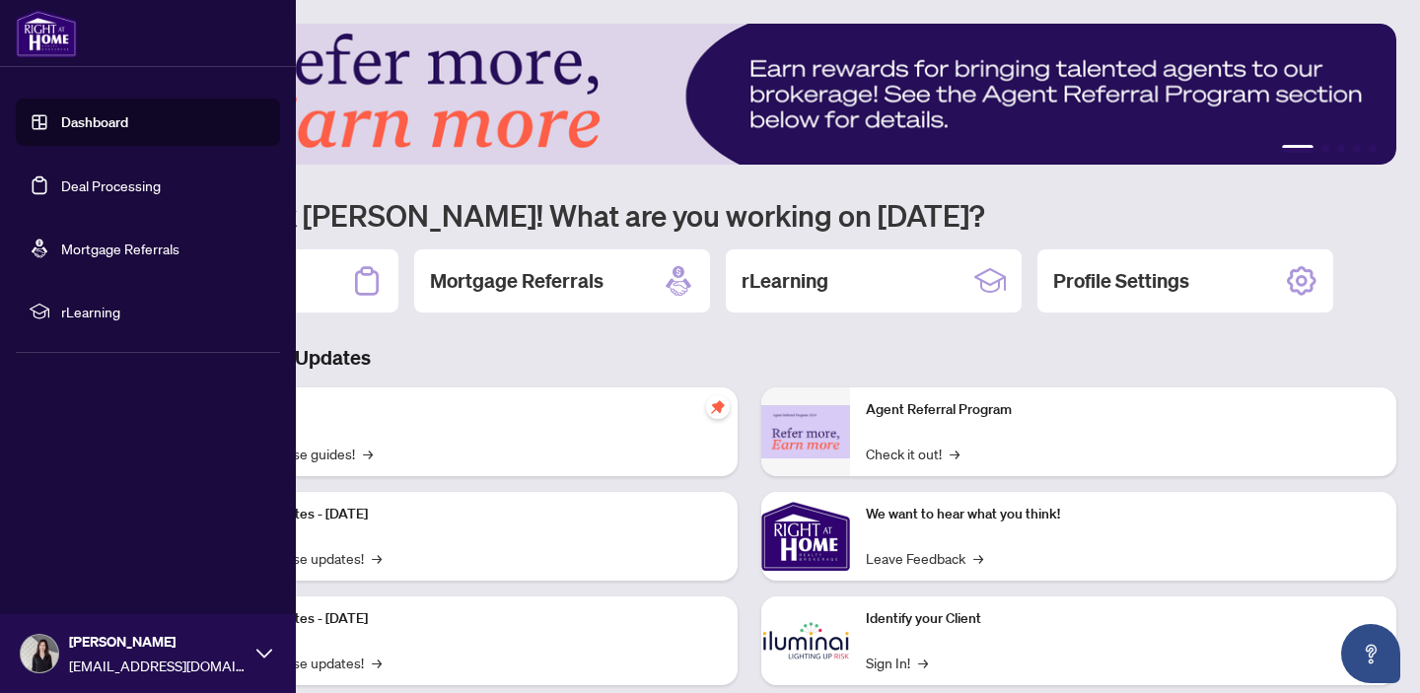 Image resolution: width=1420 pixels, height=693 pixels. Describe the element at coordinates (1298, 149) in the screenshot. I see `button: 1` at that location.